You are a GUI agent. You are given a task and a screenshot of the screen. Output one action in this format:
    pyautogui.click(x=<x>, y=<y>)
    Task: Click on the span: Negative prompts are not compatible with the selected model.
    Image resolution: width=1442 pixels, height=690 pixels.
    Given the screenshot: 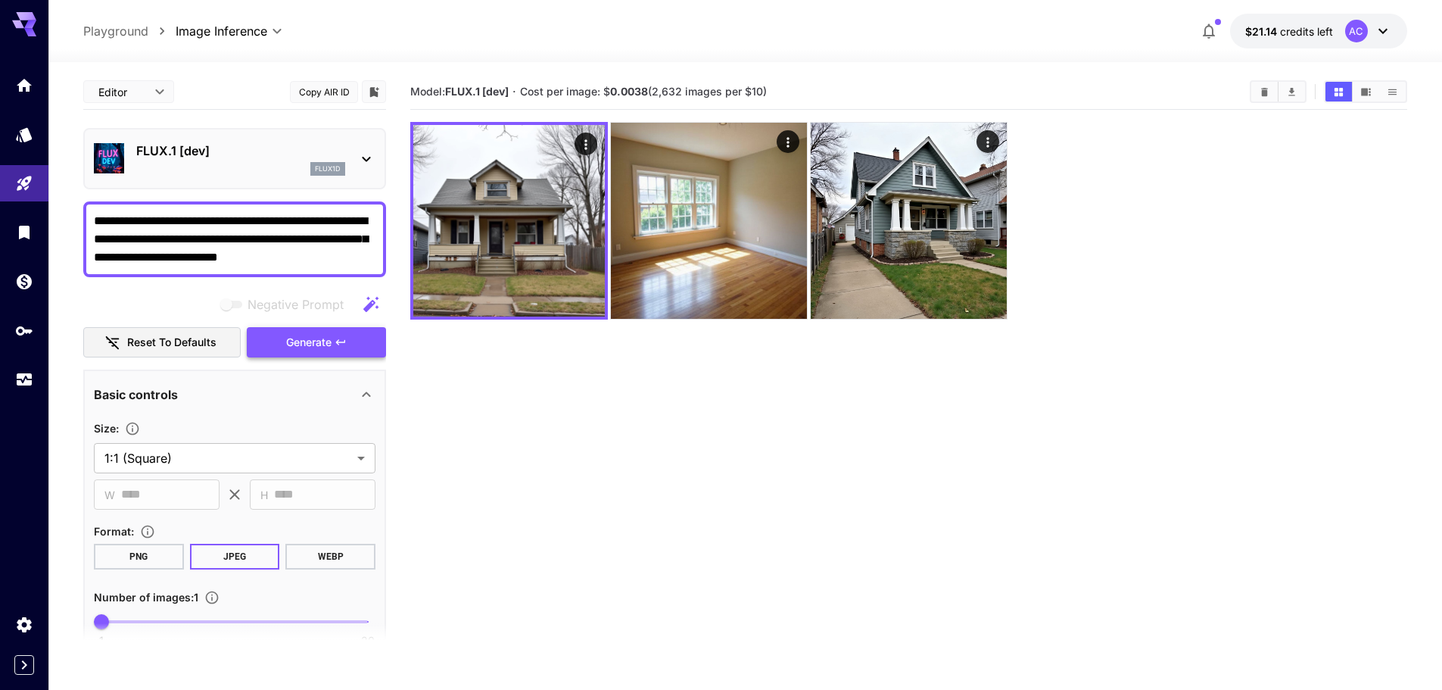 What is the action you would take?
    pyautogui.click(x=286, y=304)
    